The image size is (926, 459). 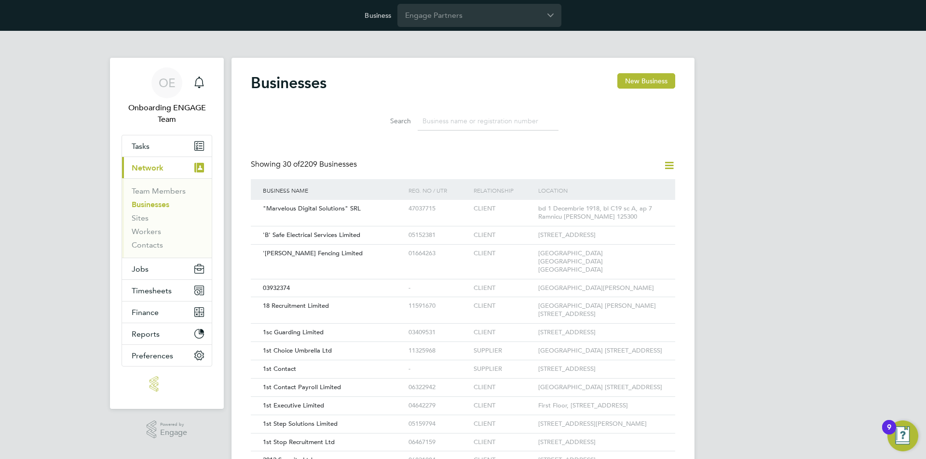 I want to click on span: Finance, so click(x=145, y=312).